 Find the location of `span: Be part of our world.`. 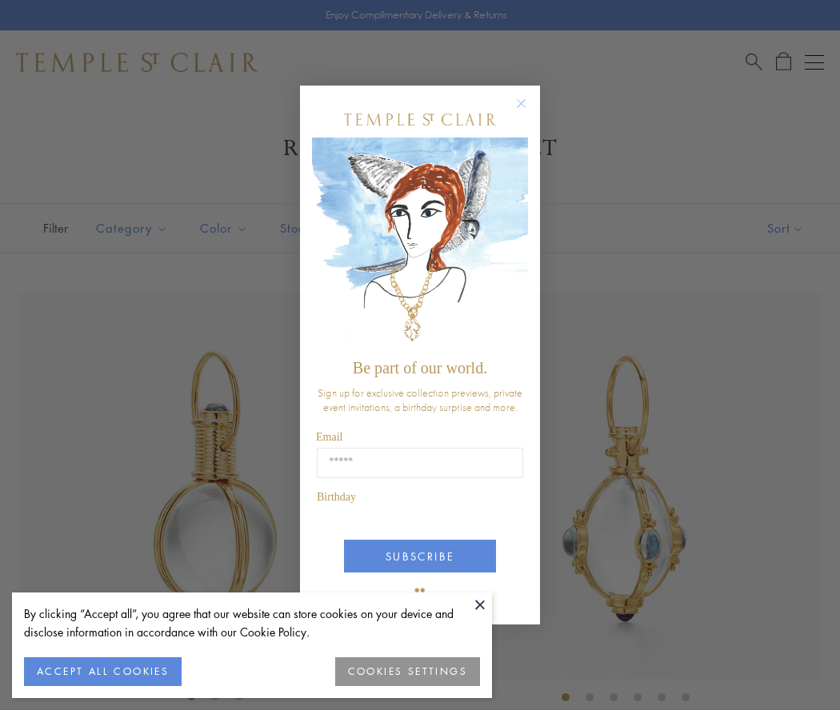

span: Be part of our world. is located at coordinates (420, 368).